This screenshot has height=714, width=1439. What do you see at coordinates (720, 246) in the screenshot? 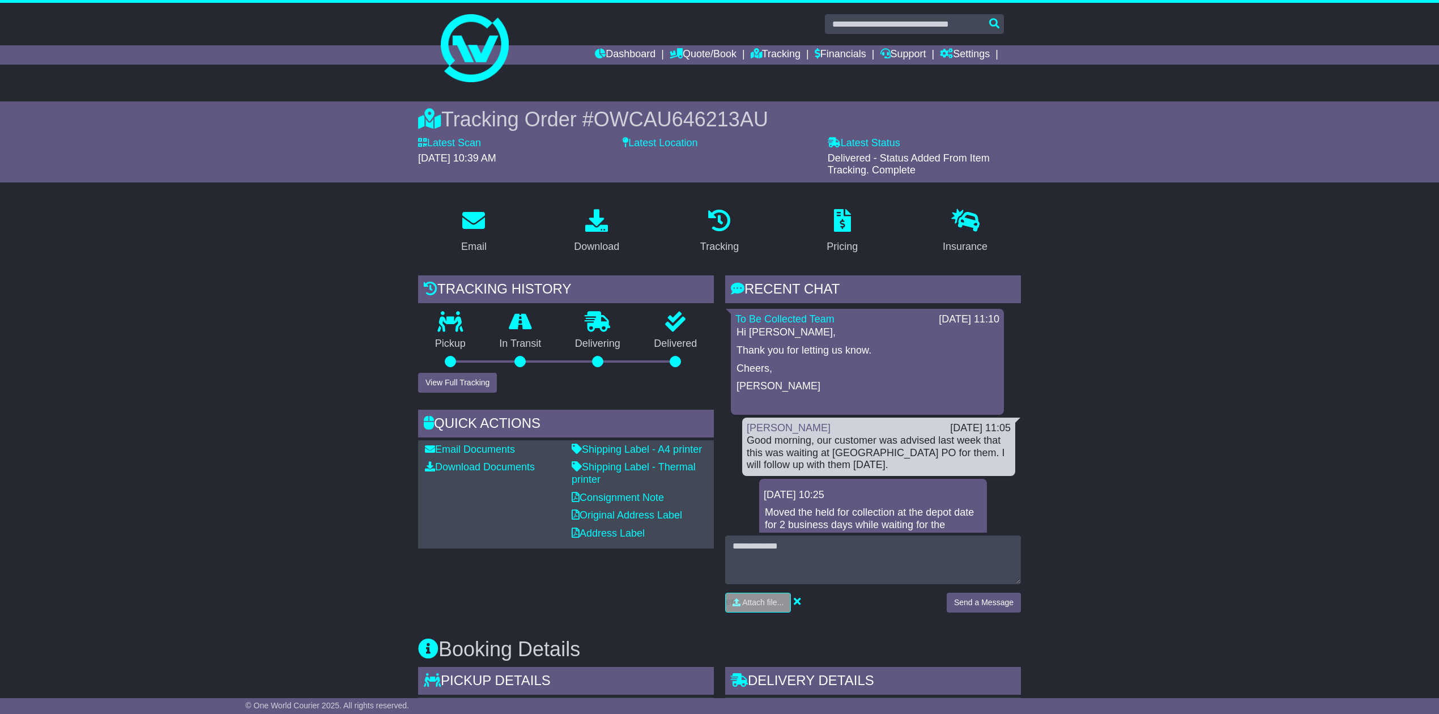
I see `div: Tracking` at bounding box center [720, 246].